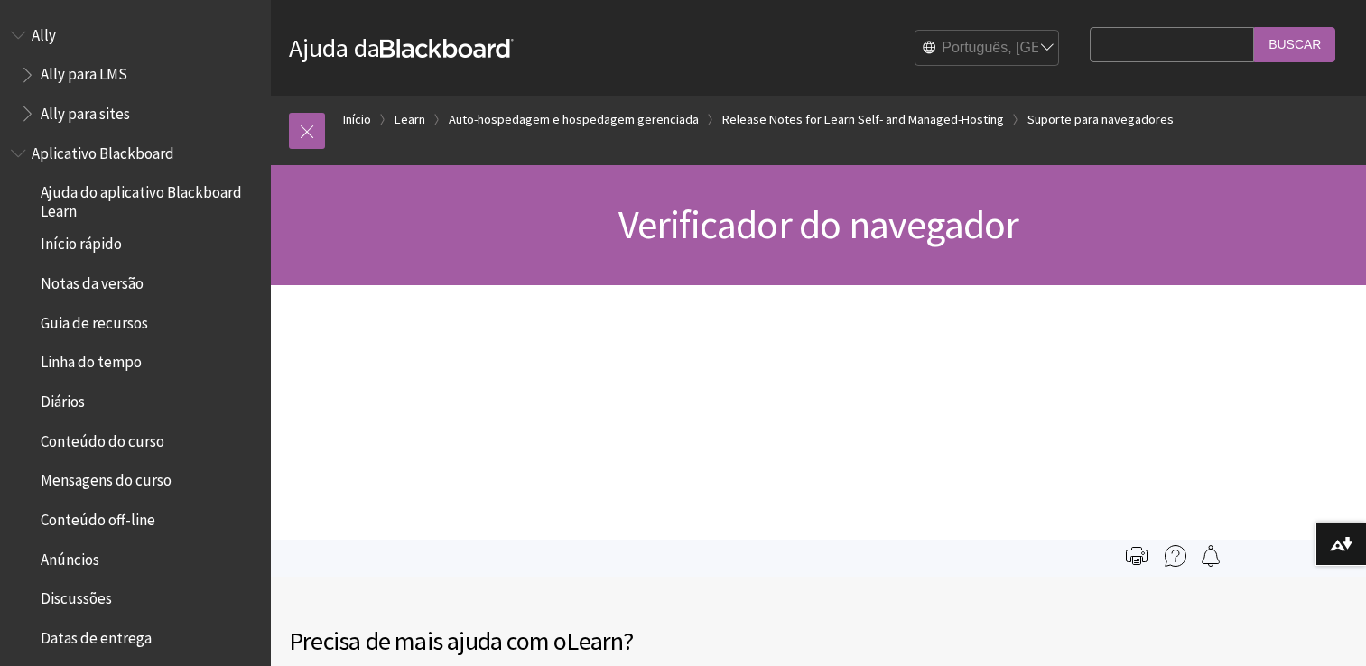 Image resolution: width=1366 pixels, height=666 pixels. What do you see at coordinates (1294, 44) in the screenshot?
I see `input: Buscar` at bounding box center [1294, 44].